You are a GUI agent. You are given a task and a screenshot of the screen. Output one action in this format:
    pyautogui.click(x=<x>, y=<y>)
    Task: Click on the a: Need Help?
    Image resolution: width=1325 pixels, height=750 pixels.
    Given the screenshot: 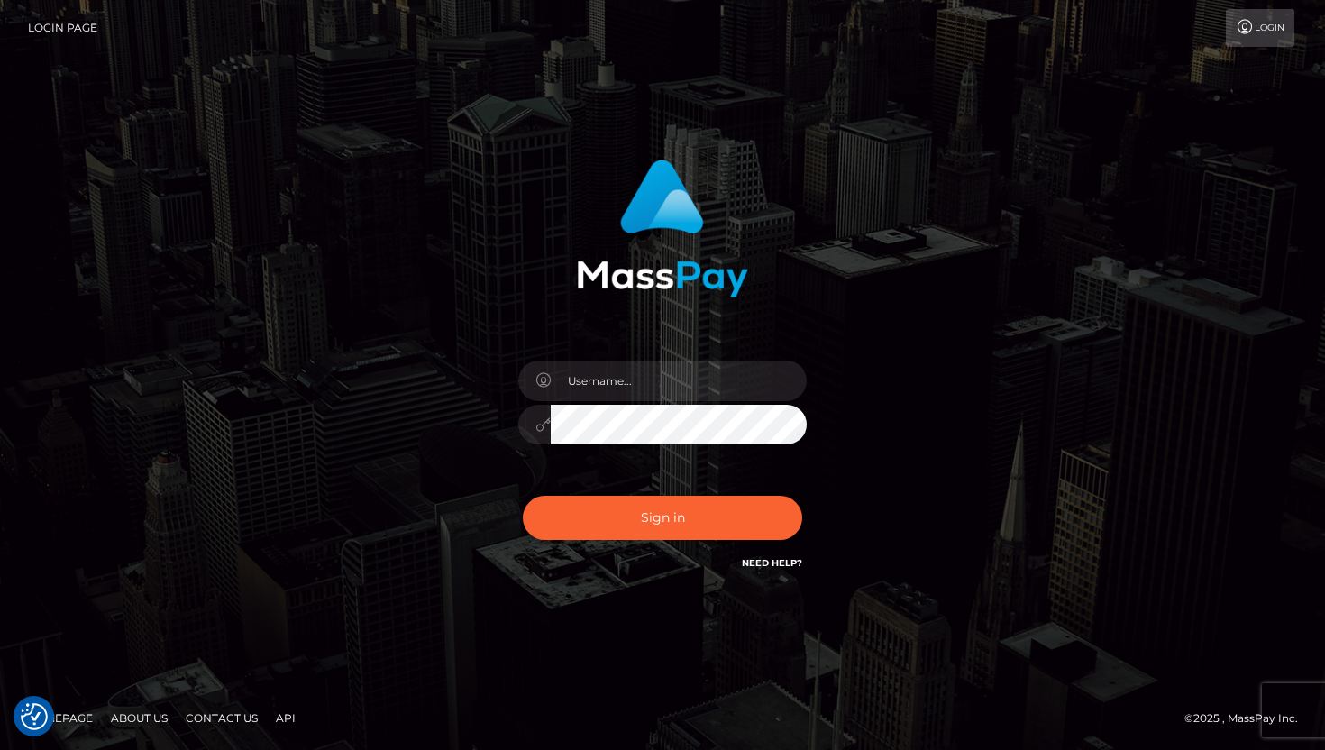 What is the action you would take?
    pyautogui.click(x=772, y=563)
    